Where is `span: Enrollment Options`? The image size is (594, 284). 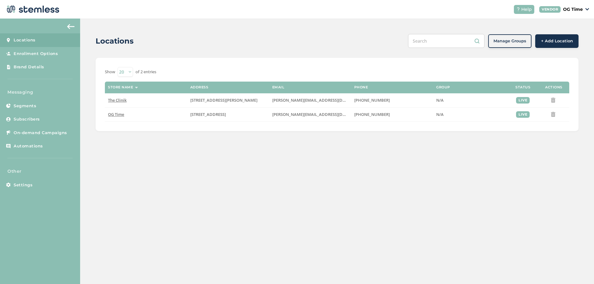 span: Enrollment Options is located at coordinates (36, 54).